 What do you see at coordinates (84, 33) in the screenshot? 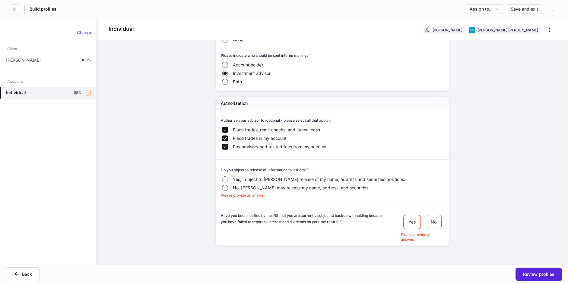
I see `button: Change` at bounding box center [84, 33].